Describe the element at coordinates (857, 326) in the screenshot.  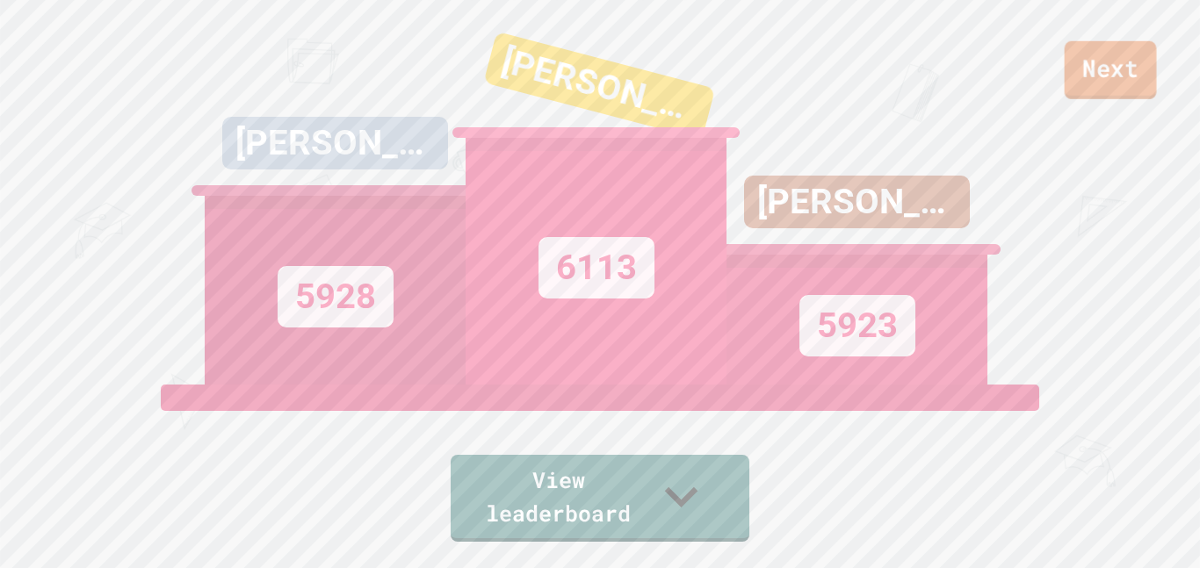
I see `div: 5923` at that location.